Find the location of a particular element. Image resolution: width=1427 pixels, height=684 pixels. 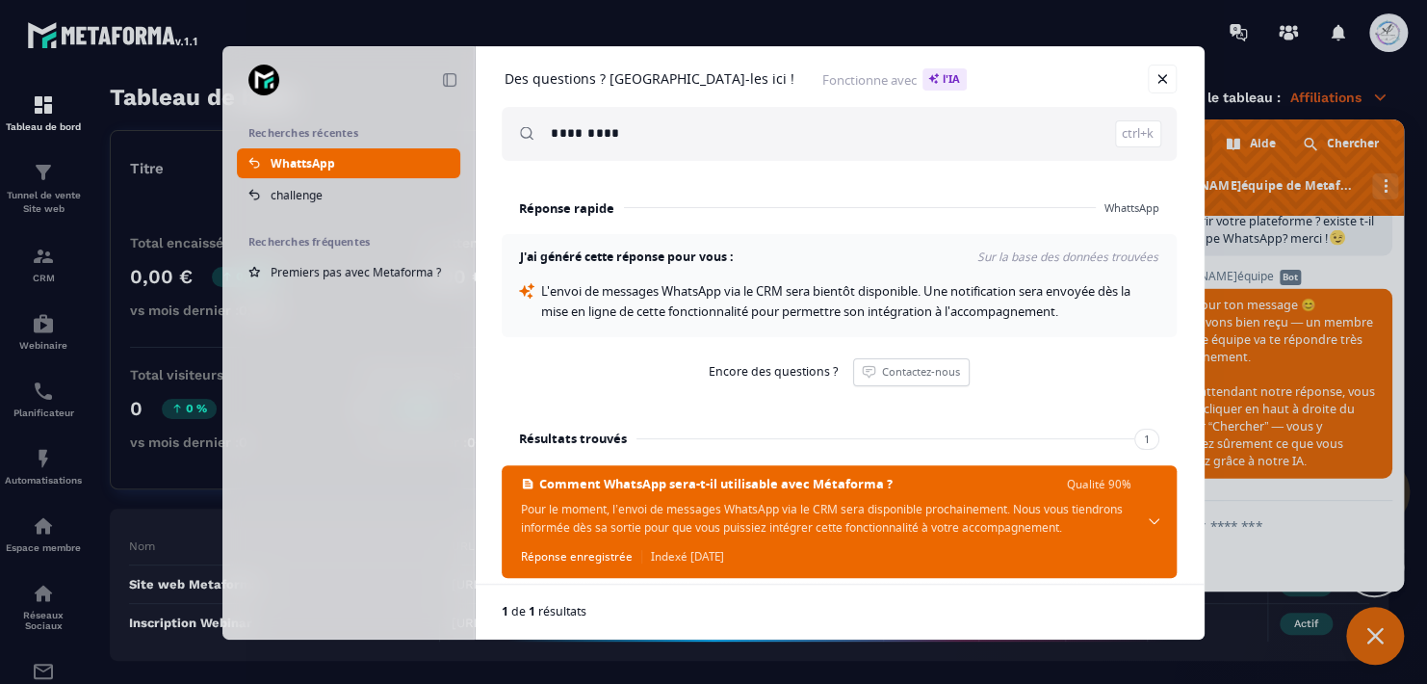

span: Encore des questions ? is located at coordinates (773, 372).